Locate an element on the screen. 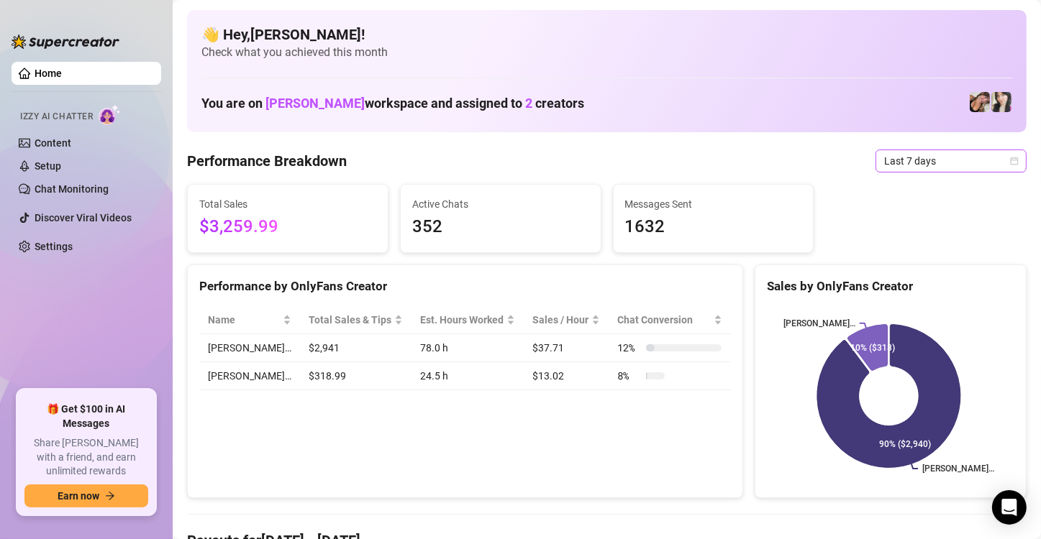 The height and width of the screenshot is (539, 1041). th: Total Sales & Tips is located at coordinates (355, 320).